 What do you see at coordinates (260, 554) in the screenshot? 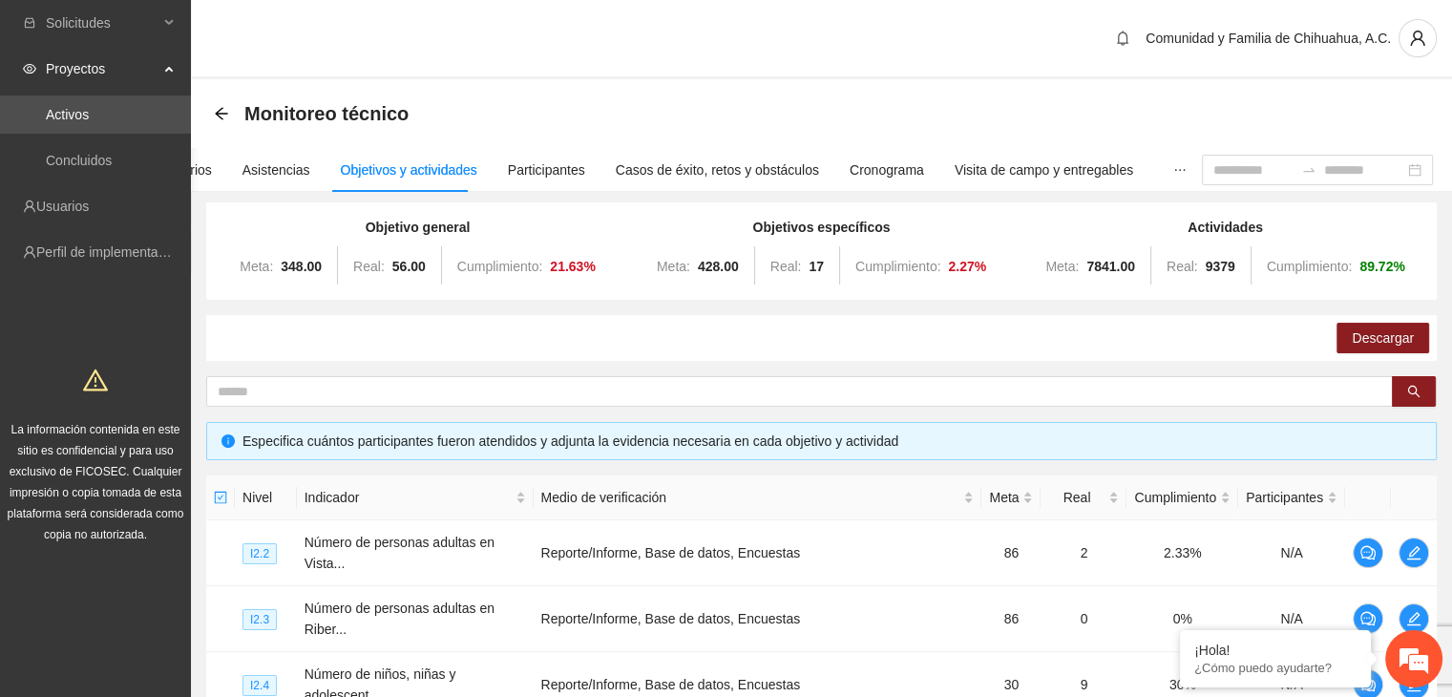
I see `span: I2.2` at bounding box center [260, 554].